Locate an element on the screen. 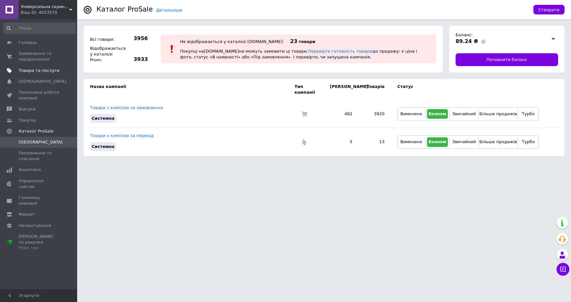 Image resolution: width=571 pixels, height=302 pixels. span: Поповнити баланс is located at coordinates (506, 60).